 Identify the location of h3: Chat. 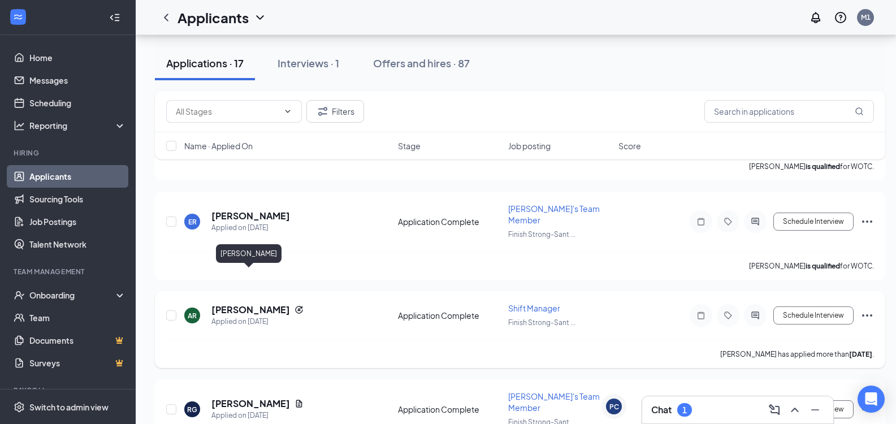
(662, 410).